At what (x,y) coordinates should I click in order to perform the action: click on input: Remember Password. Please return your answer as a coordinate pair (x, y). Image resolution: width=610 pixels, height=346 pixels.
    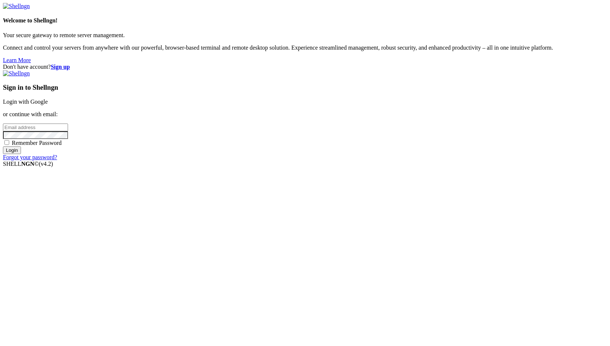
    Looking at the image, I should click on (7, 142).